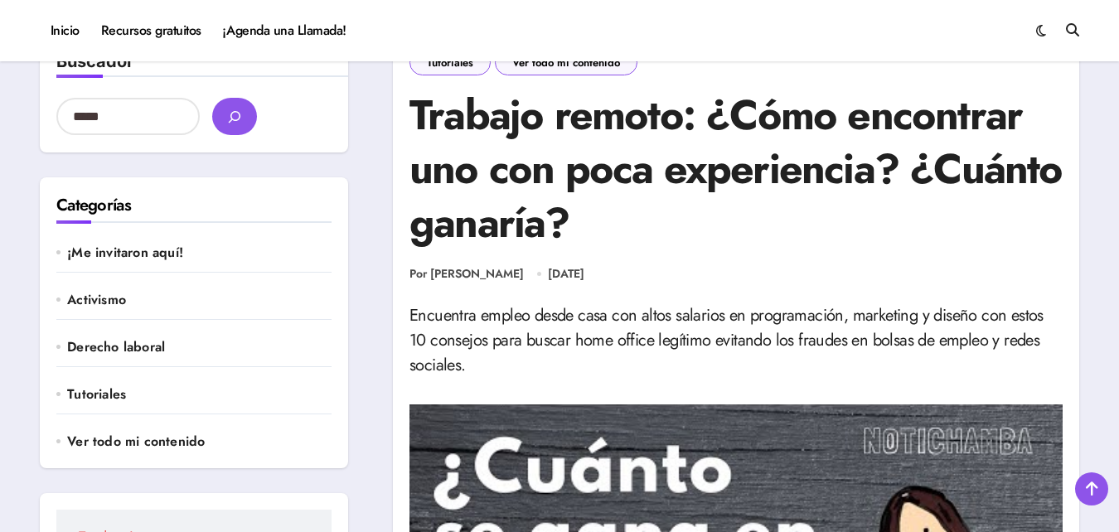 The image size is (1119, 532). I want to click on a: ¡Agenda una Llamada!, so click(284, 31).